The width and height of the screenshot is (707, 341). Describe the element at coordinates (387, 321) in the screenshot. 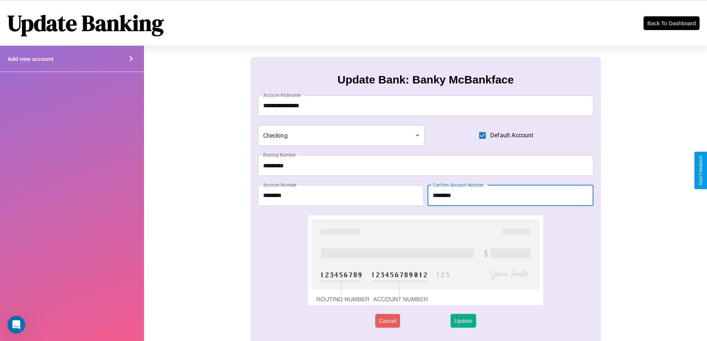

I see `button: Cancel` at that location.